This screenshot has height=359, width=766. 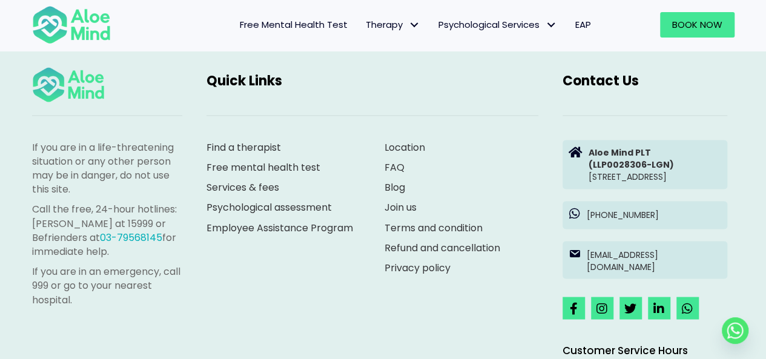 I want to click on strong: (LLP0028306-LGN), so click(x=631, y=164).